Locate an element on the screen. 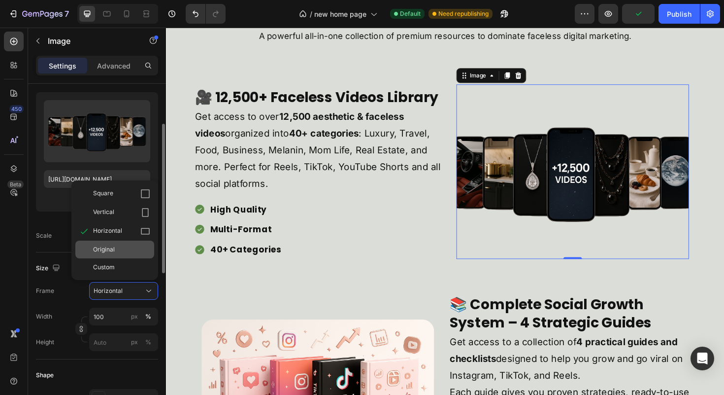  input: https://example.com/image.jpg is located at coordinates (97, 179).